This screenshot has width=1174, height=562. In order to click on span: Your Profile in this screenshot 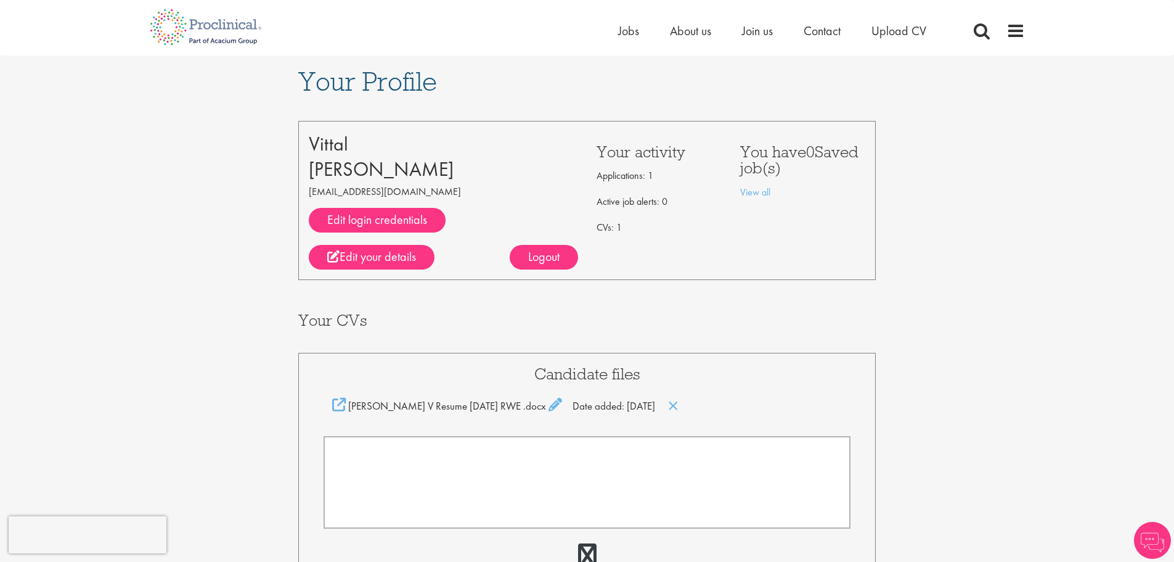, I will do `click(367, 81)`.